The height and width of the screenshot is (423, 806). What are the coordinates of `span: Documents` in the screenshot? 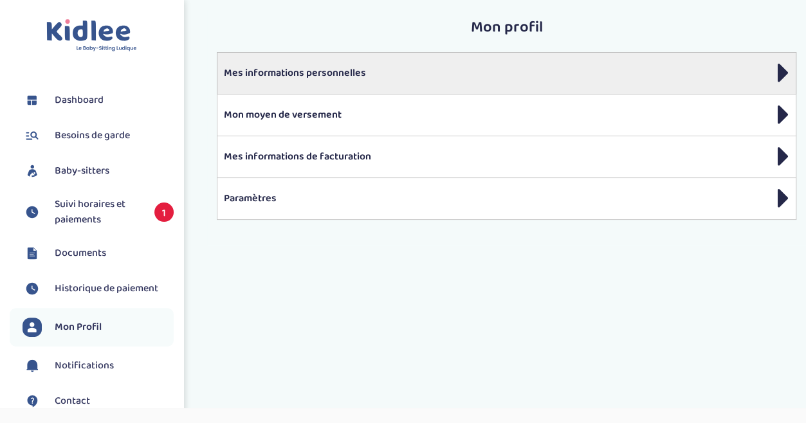 It's located at (80, 253).